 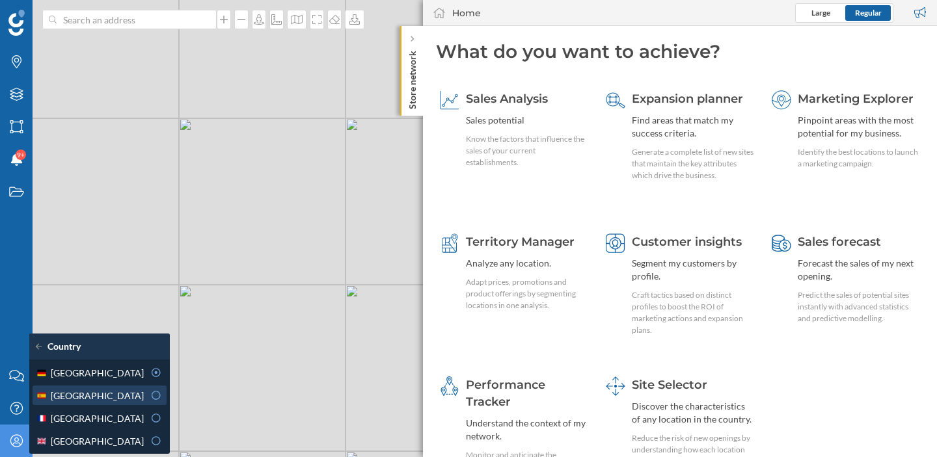 I want to click on div: Craft tactics based on distinct profiles to boost the ROI of marketing actions and expansion plans., so click(x=693, y=313).